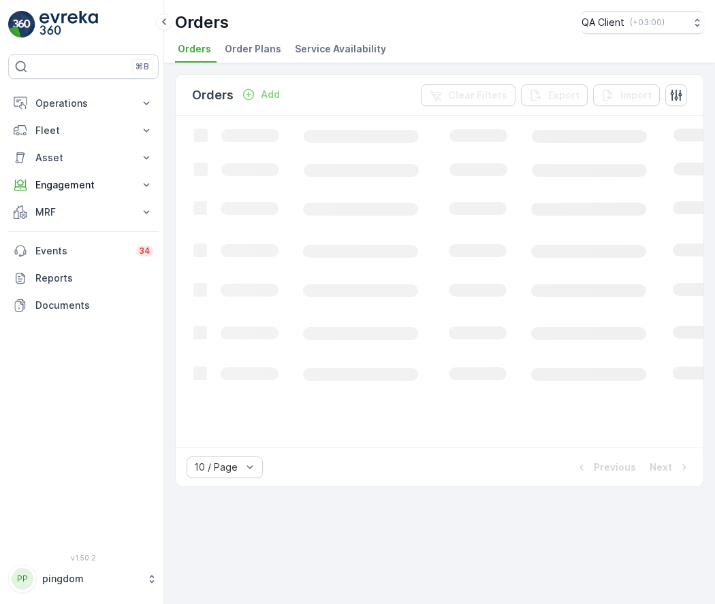  I want to click on button: MRF, so click(83, 212).